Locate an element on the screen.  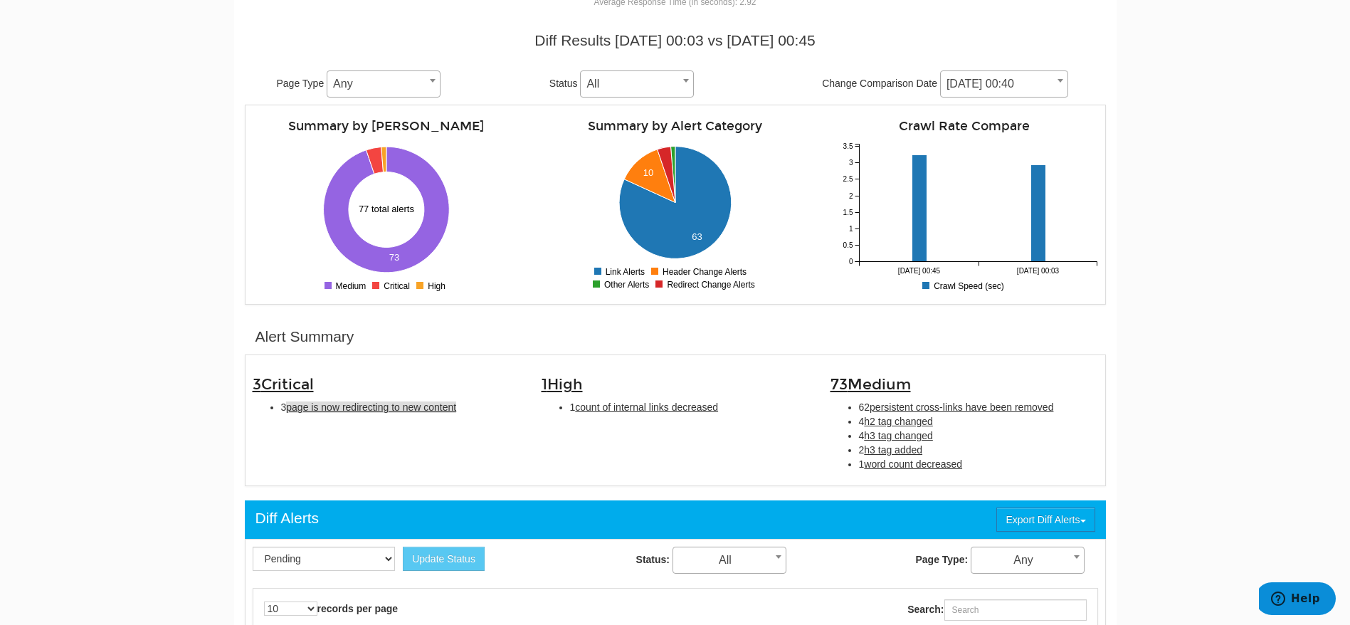
span: h3 tag added is located at coordinates (893, 450).